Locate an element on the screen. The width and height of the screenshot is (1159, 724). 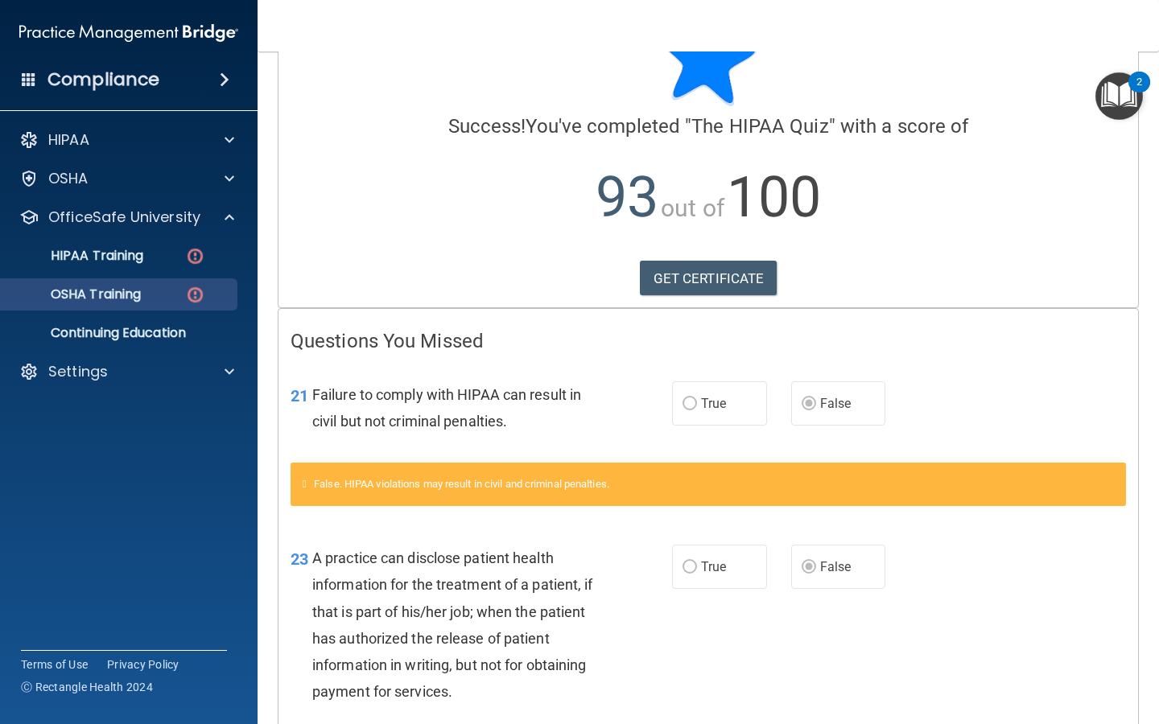
a: Settings is located at coordinates (126, 372).